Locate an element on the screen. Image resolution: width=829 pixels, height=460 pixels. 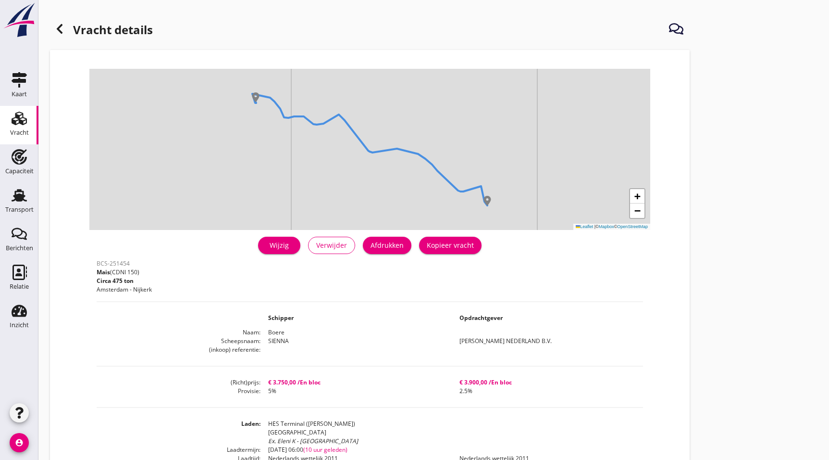
dt: Laden is located at coordinates (178, 432).